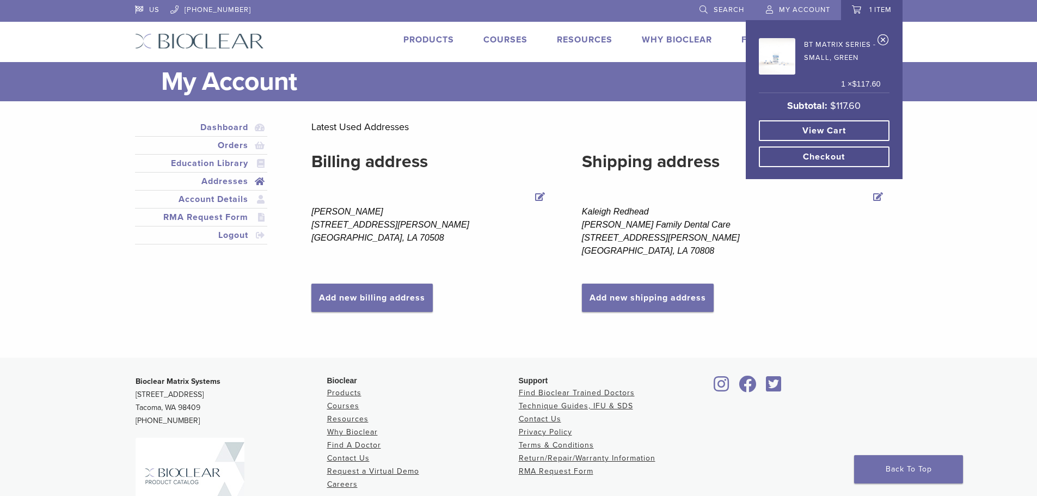  Describe the element at coordinates (729, 10) in the screenshot. I see `span: Search` at that location.